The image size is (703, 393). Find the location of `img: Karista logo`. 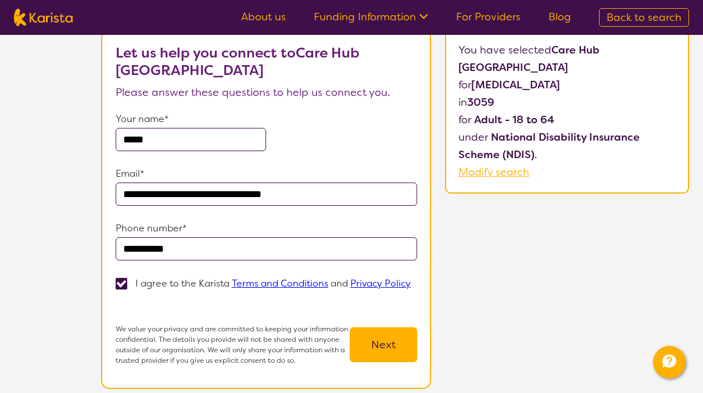

img: Karista logo is located at coordinates (43, 17).